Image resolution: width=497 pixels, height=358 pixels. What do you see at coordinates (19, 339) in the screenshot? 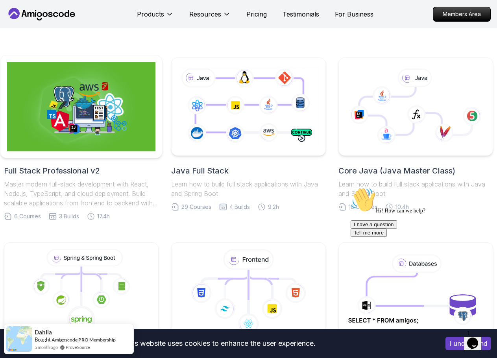
I see `img: provesource social proof notification image` at bounding box center [19, 339].